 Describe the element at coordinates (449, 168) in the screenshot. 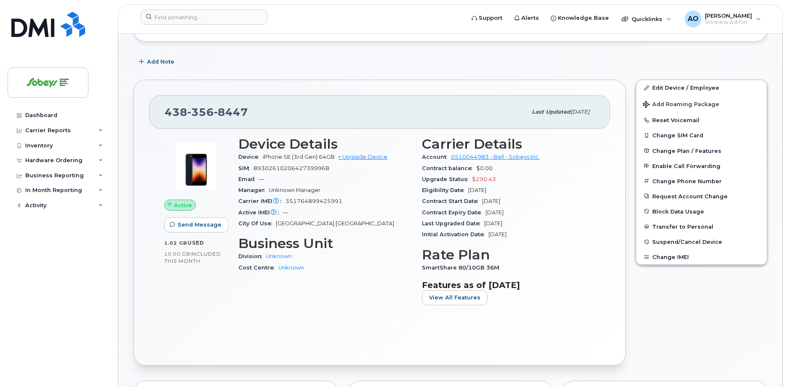

I see `span: Contract balance` at that location.